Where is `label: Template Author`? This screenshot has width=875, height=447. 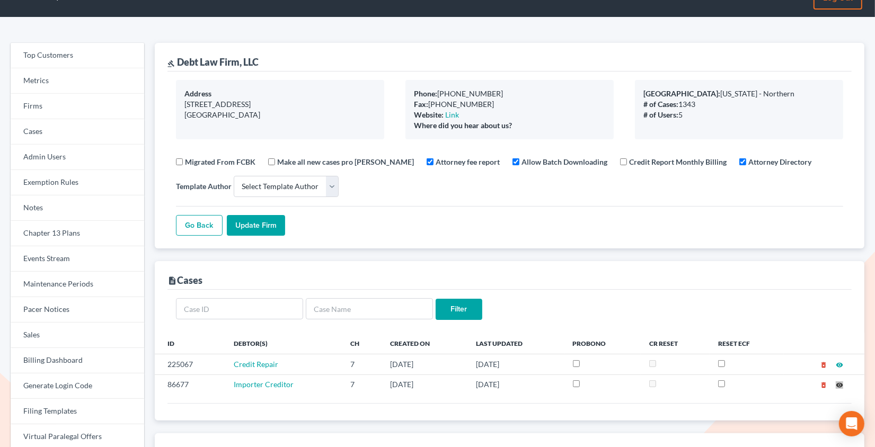
label: Template Author is located at coordinates (204, 186).